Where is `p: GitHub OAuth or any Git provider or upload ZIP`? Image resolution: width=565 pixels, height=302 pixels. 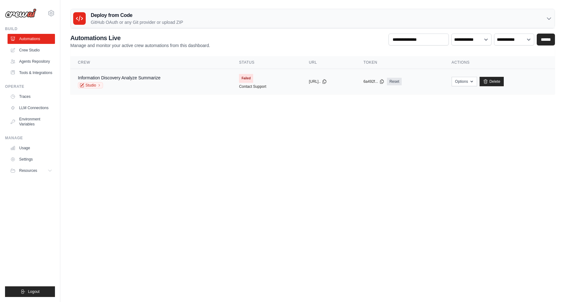
p: GitHub OAuth or any Git provider or upload ZIP is located at coordinates (137, 22).